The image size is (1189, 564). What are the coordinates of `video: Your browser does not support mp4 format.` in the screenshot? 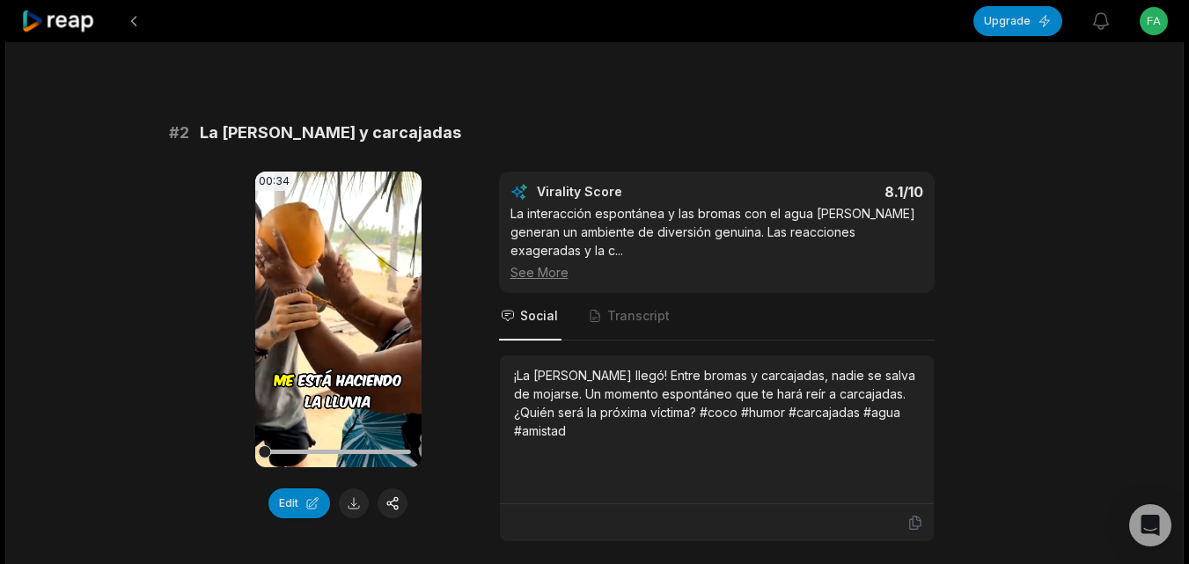 It's located at (338, 320).